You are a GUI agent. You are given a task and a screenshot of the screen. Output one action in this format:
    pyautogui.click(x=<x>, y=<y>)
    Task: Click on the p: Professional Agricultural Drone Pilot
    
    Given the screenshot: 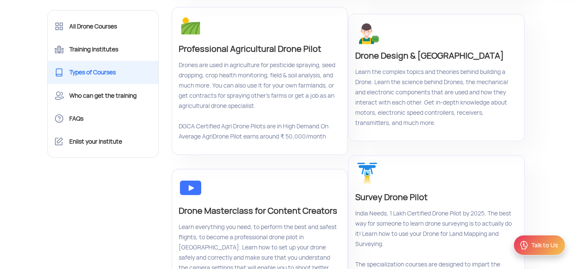 What is the action you would take?
    pyautogui.click(x=259, y=49)
    